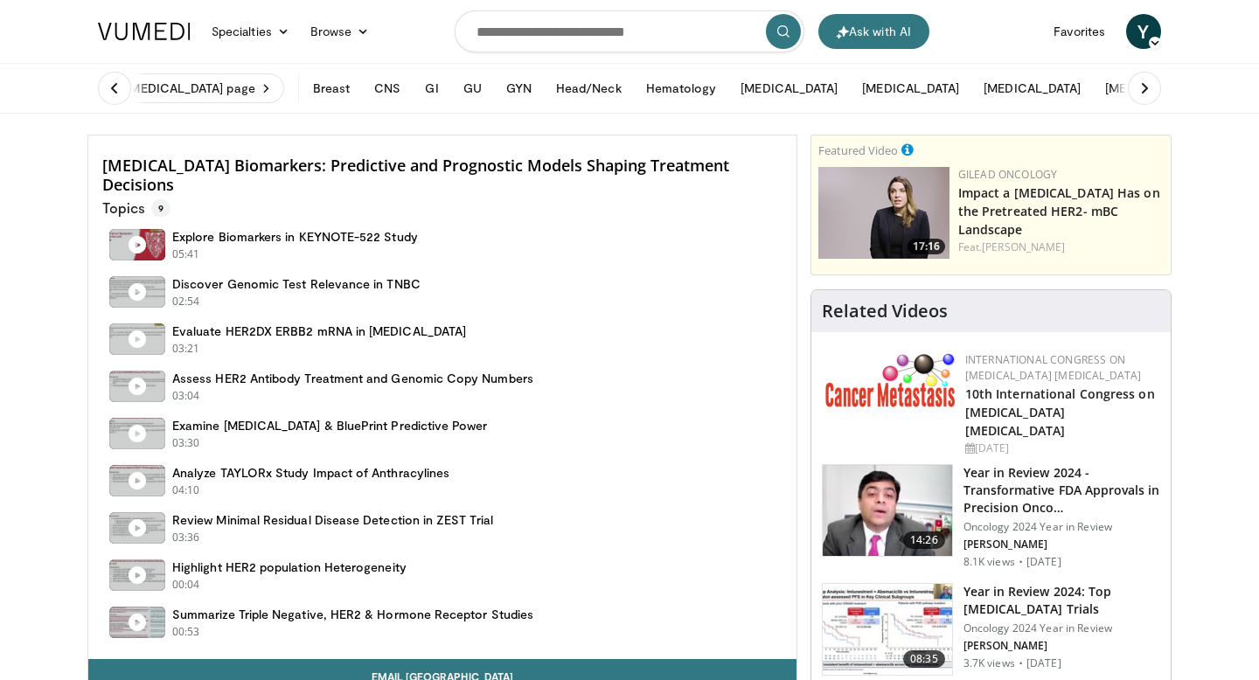 The width and height of the screenshot is (1259, 680). What do you see at coordinates (340, 31) in the screenshot?
I see `a: Browse` at bounding box center [340, 31].